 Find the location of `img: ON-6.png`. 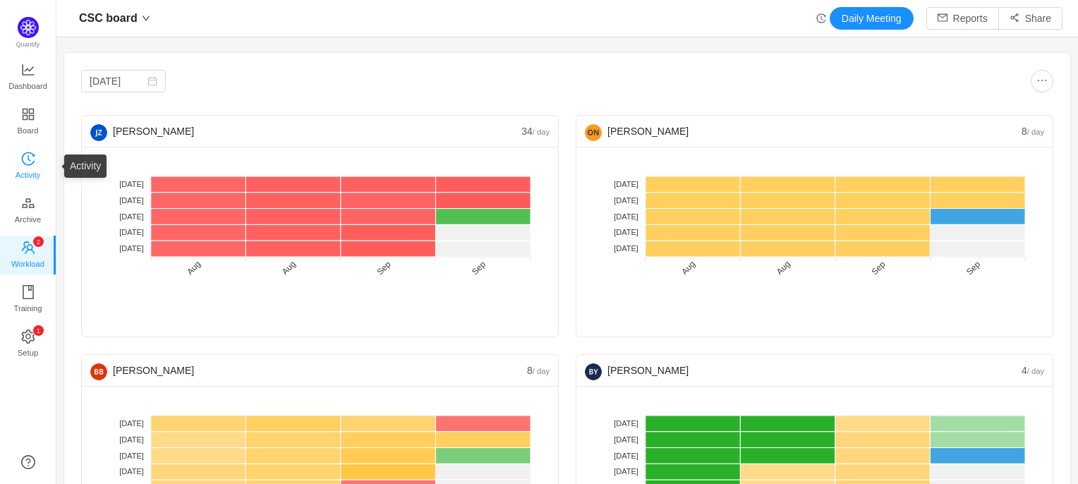

img: ON-6.png is located at coordinates (593, 133).